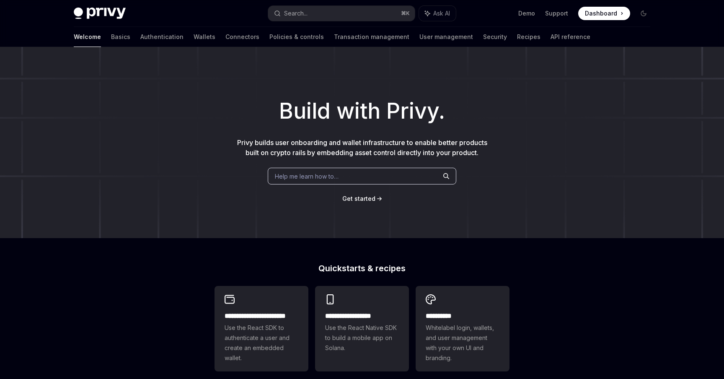  Describe the element at coordinates (362, 338) in the screenshot. I see `span: Use the React Native SDK to build a mobile app on Solana.` at that location.